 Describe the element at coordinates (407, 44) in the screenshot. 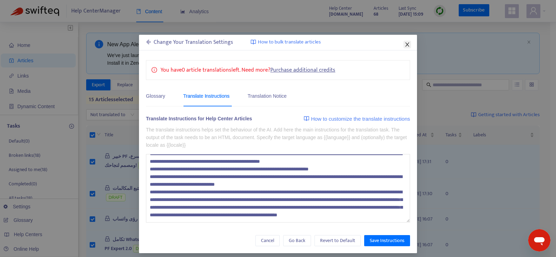

I see `button: Close` at that location.